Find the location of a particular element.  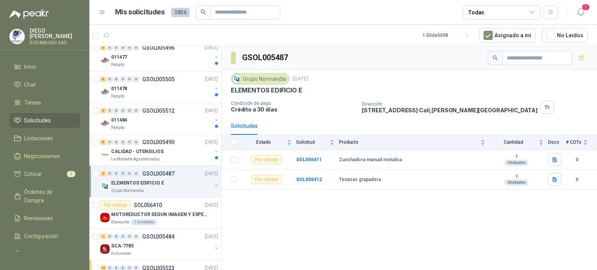

a: SOL056412 is located at coordinates (309, 179).